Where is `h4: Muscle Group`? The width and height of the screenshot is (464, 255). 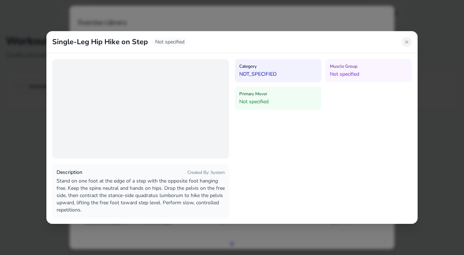
h4: Muscle Group is located at coordinates (369, 66).